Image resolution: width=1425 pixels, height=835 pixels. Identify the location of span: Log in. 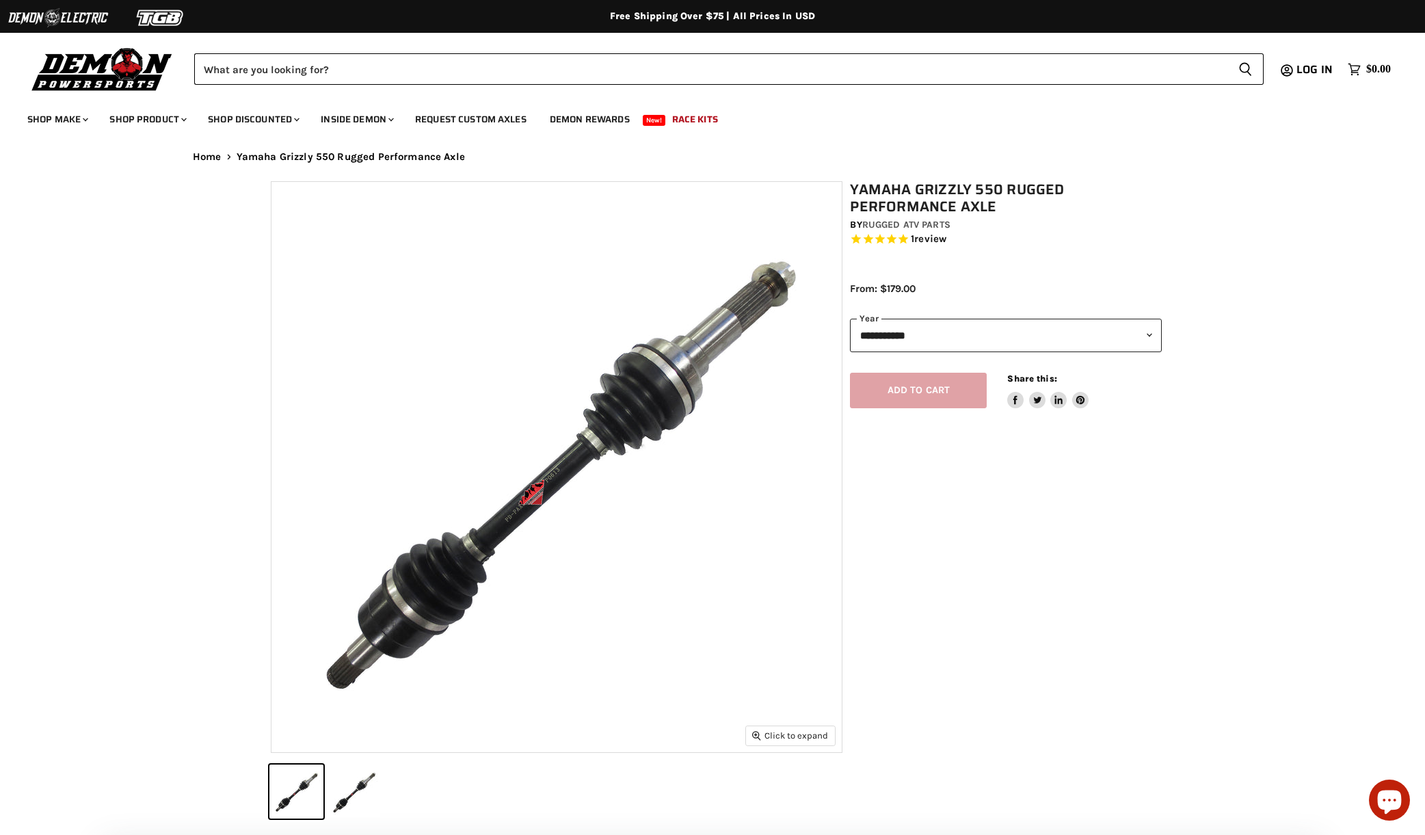
(1314, 69).